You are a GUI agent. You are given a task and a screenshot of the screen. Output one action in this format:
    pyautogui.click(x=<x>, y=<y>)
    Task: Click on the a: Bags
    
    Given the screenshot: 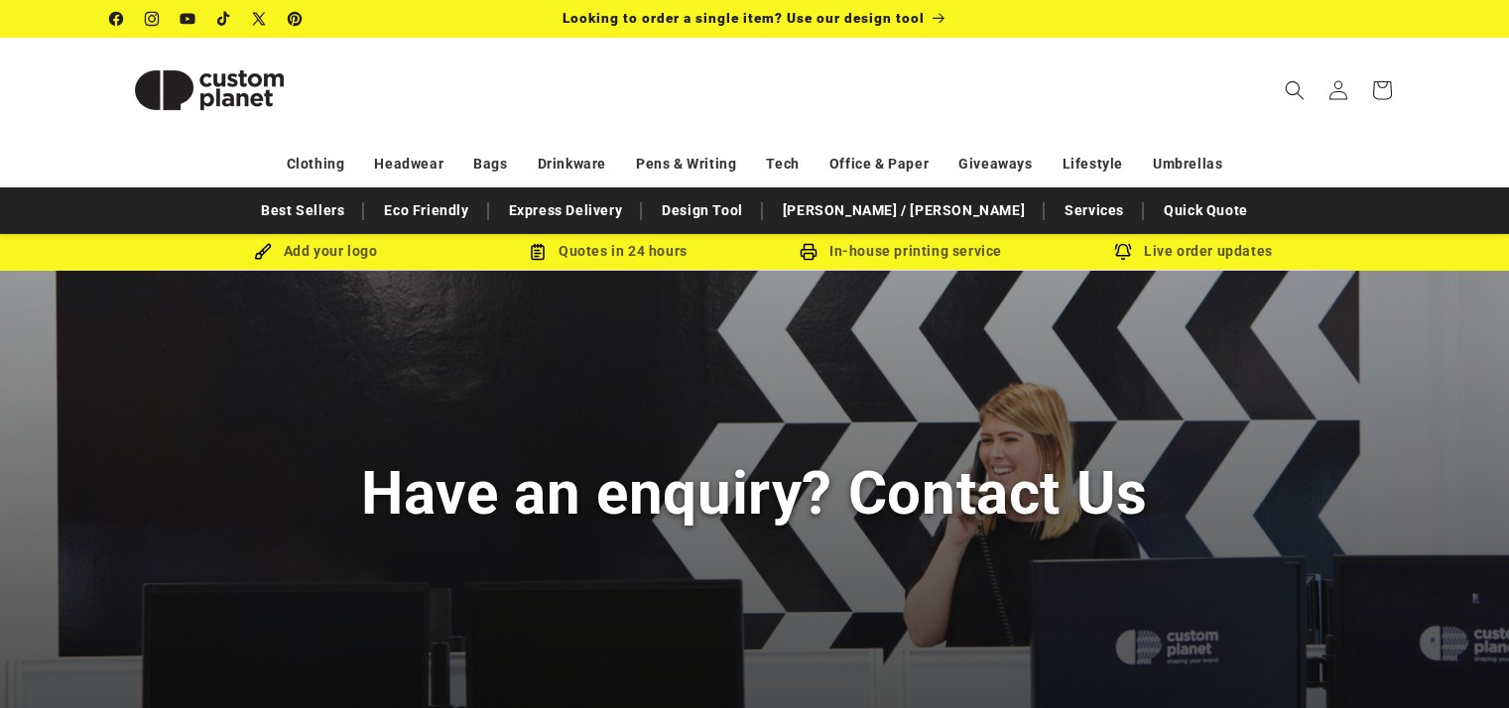 What is the action you would take?
    pyautogui.click(x=490, y=164)
    